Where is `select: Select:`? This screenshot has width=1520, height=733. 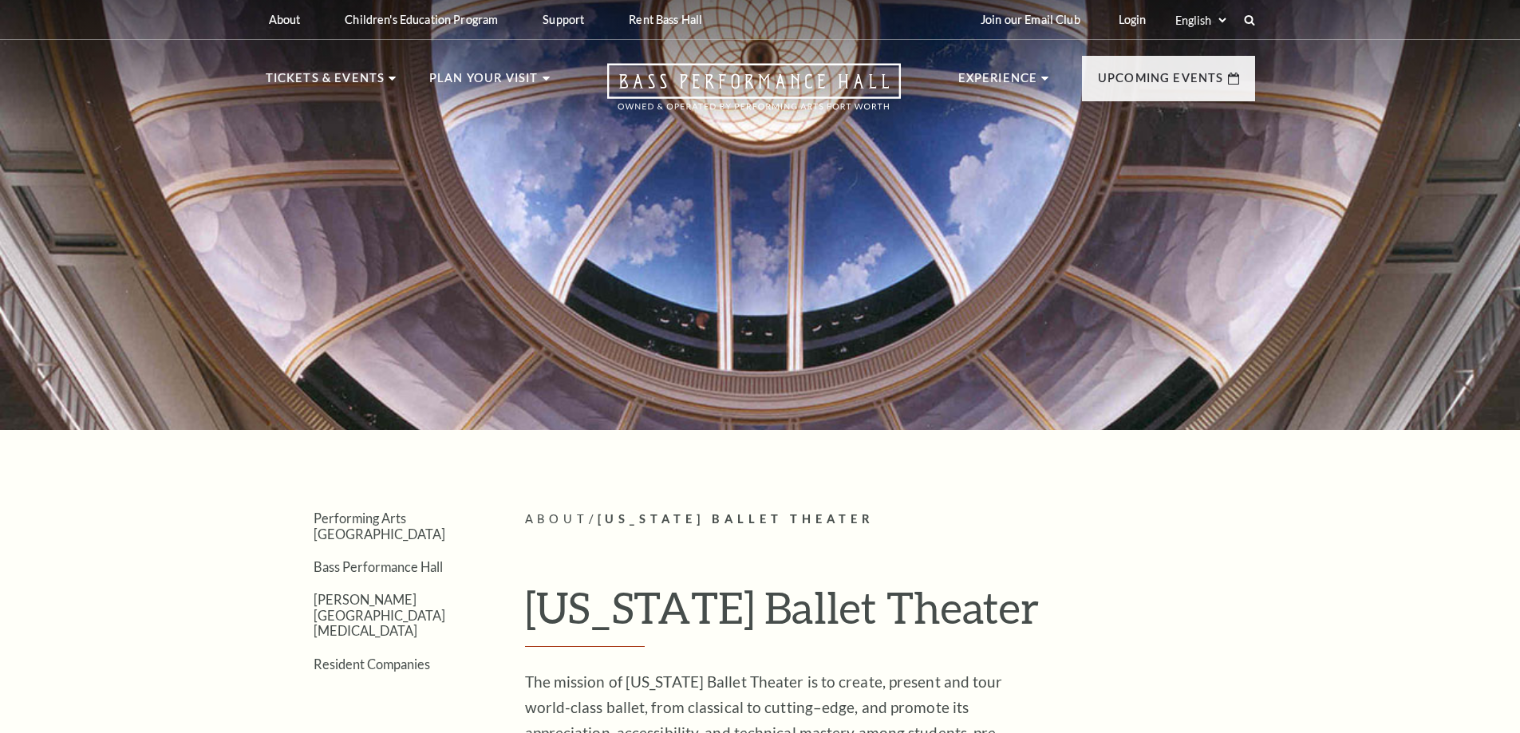 select: Select: is located at coordinates (1200, 20).